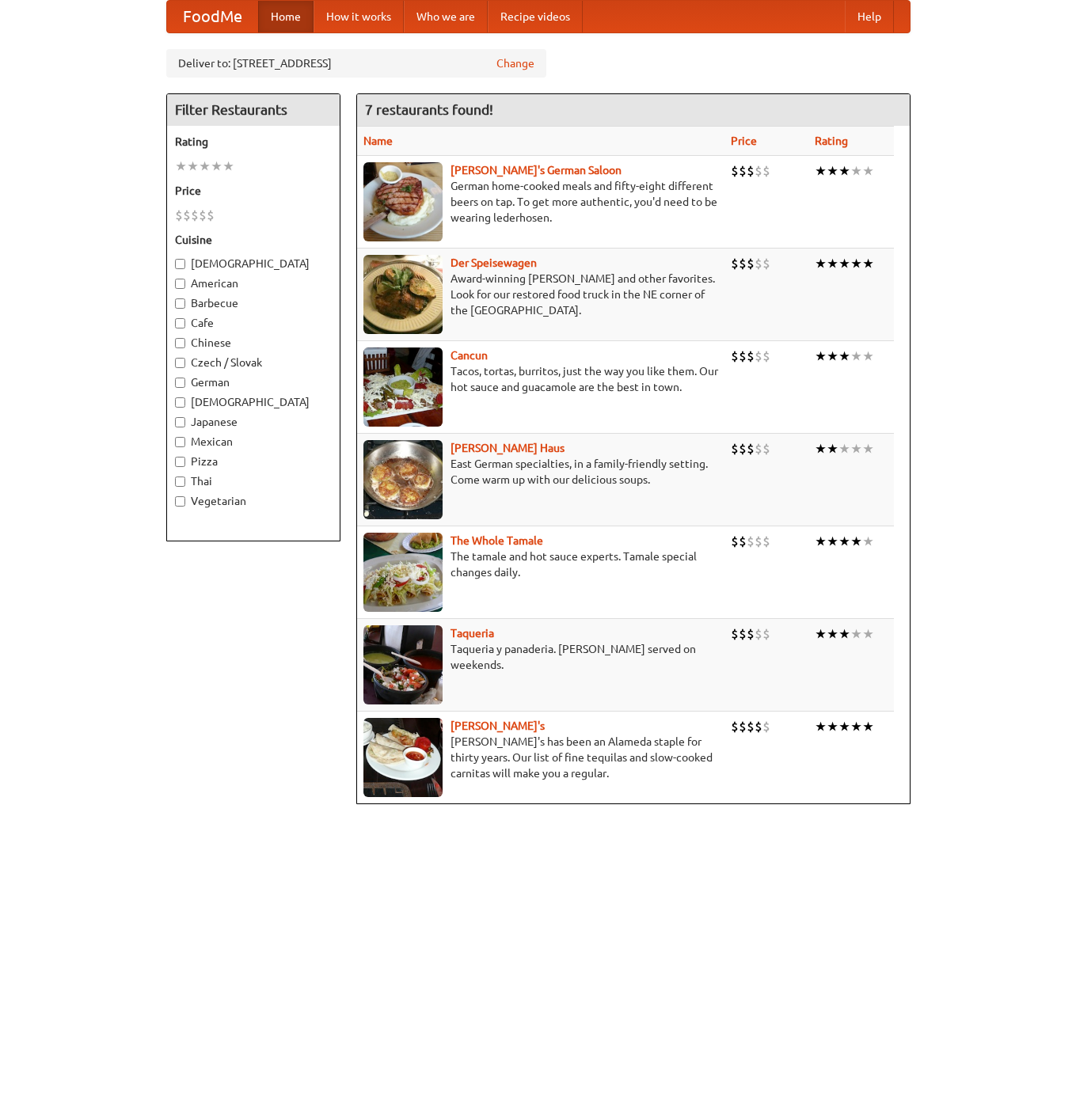 The image size is (1076, 1120). Describe the element at coordinates (254, 284) in the screenshot. I see `label: American` at that location.